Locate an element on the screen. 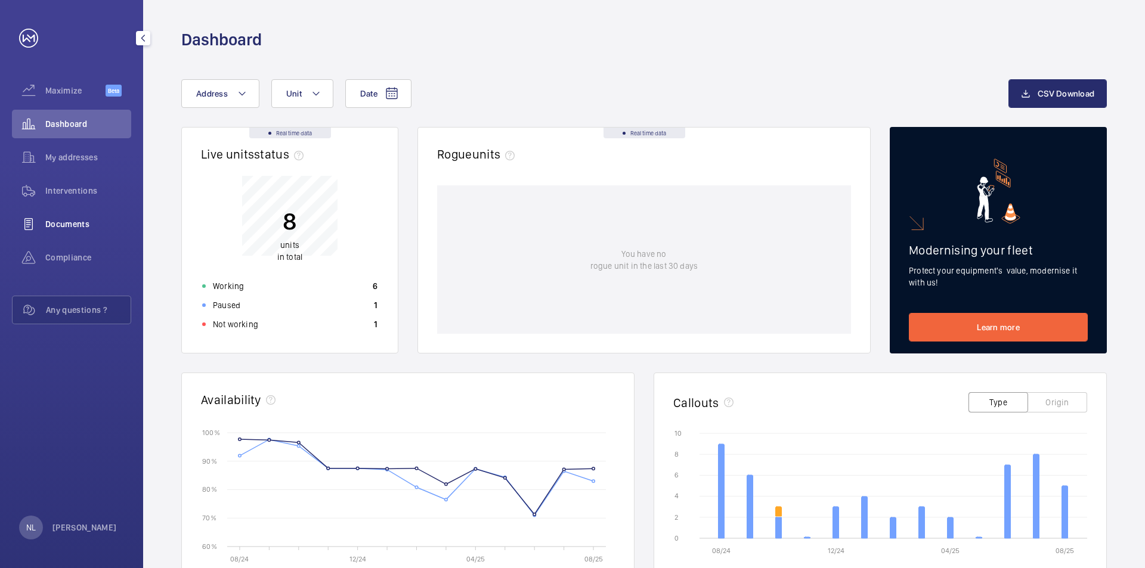 The width and height of the screenshot is (1145, 568). span: status is located at coordinates (281, 154).